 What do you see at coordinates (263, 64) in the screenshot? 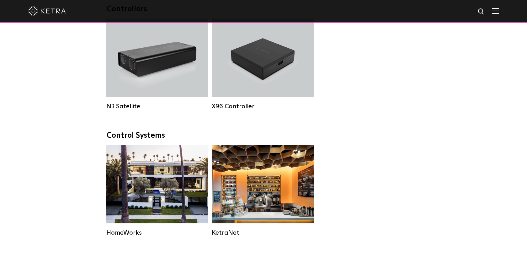
I see `a: X96 Controller X96 Controller` at bounding box center [263, 64].